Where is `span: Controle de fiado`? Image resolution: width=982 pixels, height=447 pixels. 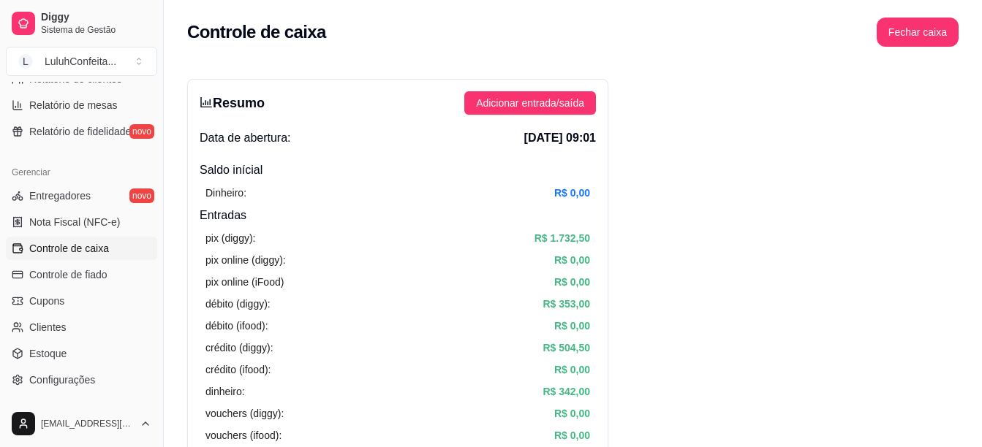
span: Controle de fiado is located at coordinates (68, 275).